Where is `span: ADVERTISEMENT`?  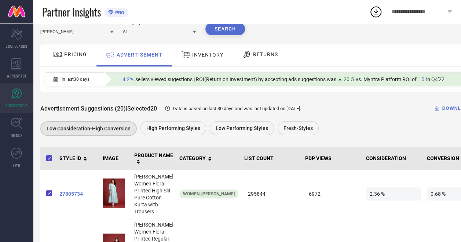
span: ADVERTISEMENT is located at coordinates (139, 55).